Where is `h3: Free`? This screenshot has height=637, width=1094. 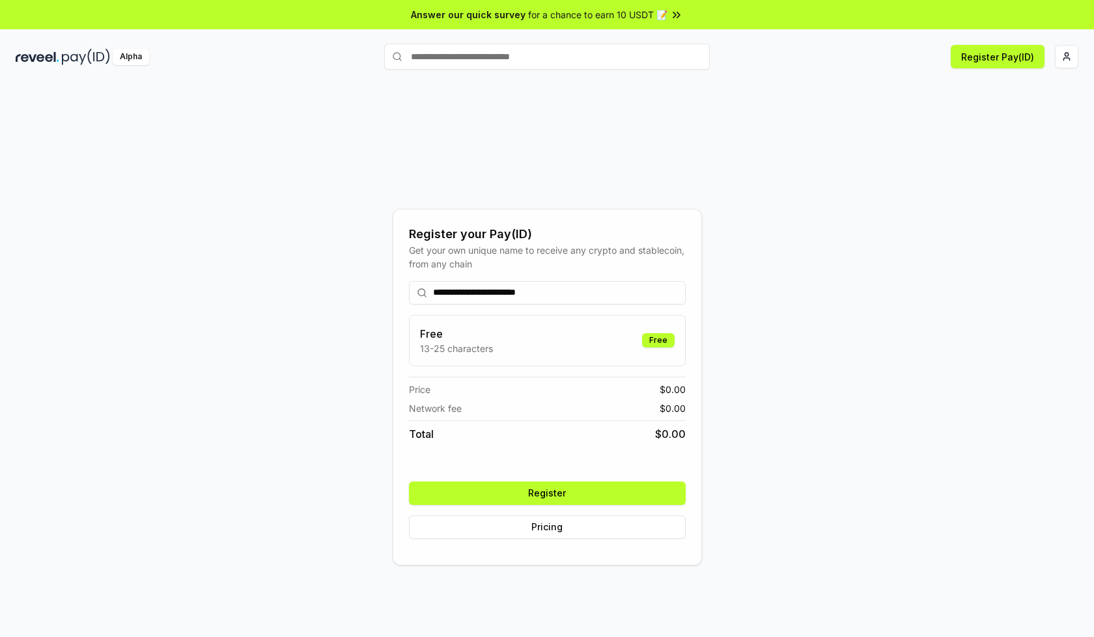
h3: Free is located at coordinates (456, 334).